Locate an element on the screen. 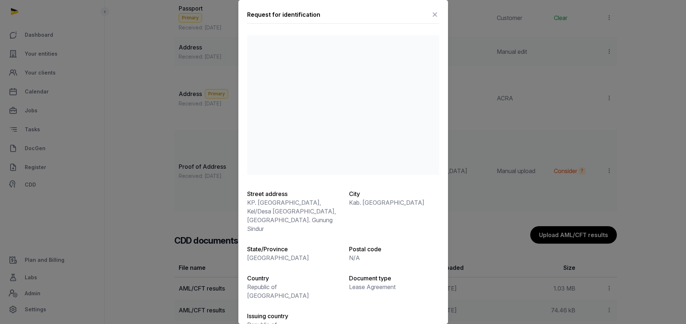  p: N/A is located at coordinates (394, 258).